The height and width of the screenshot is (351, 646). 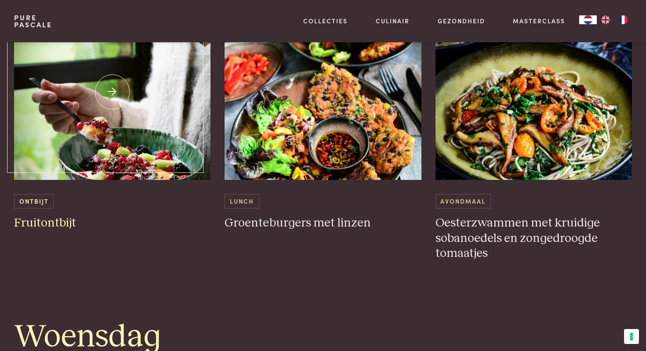 What do you see at coordinates (538, 21) in the screenshot?
I see `a: Masterclass` at bounding box center [538, 21].